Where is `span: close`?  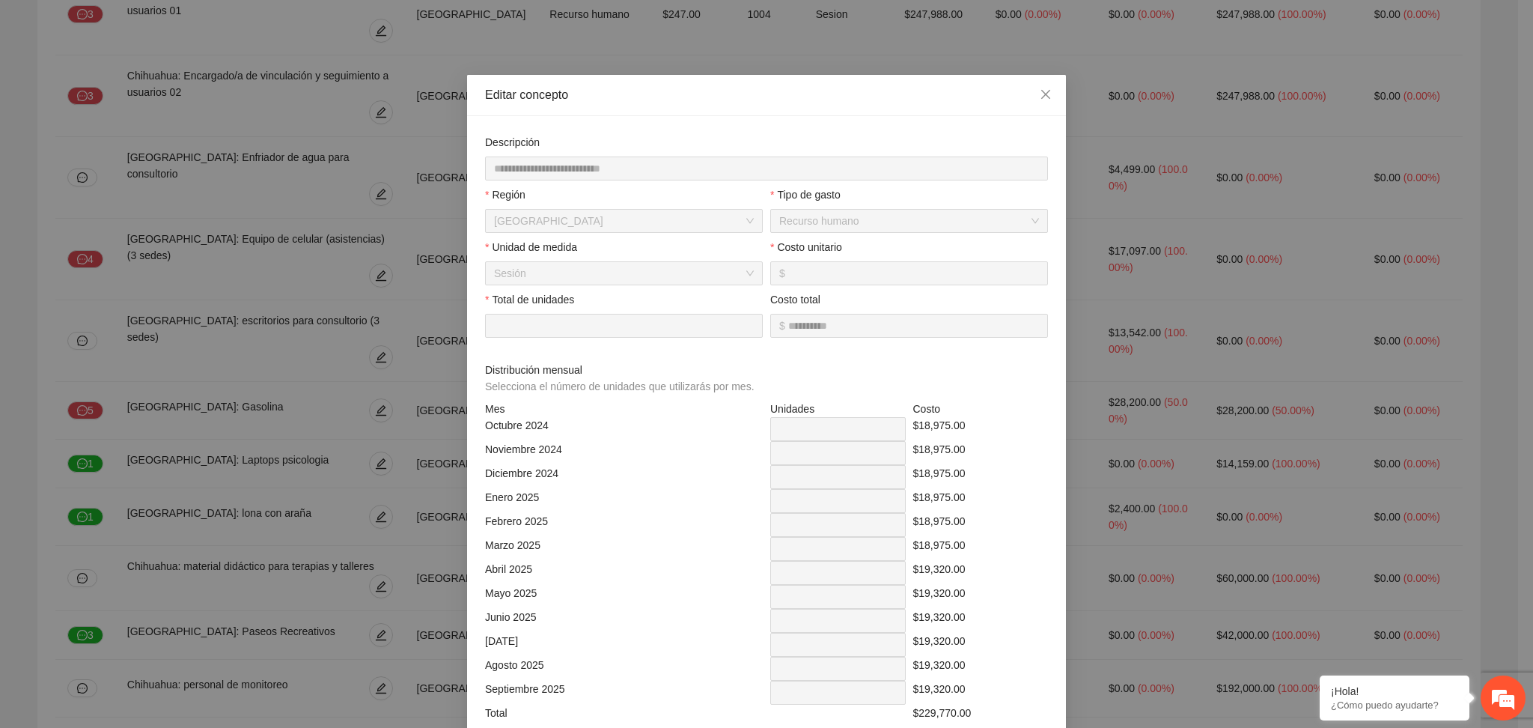
span: close is located at coordinates (1046, 94).